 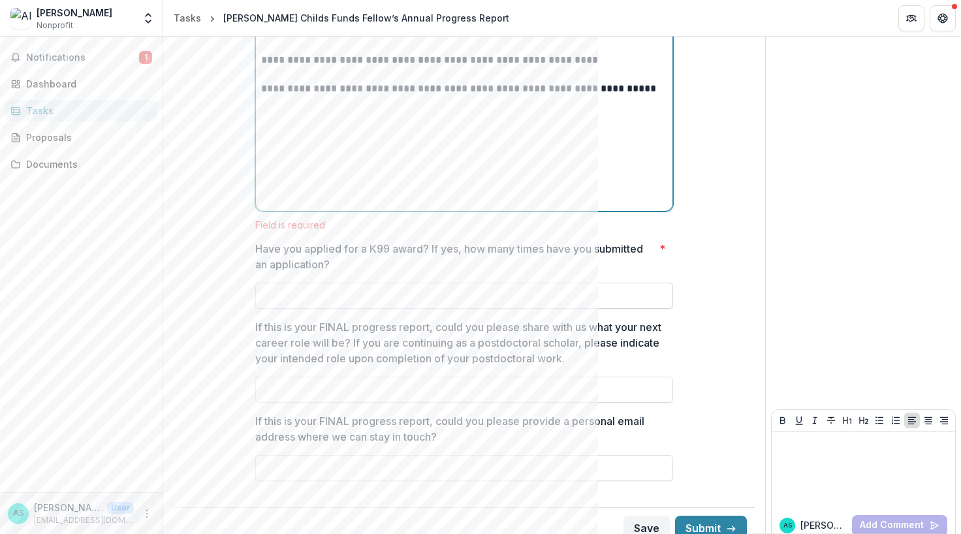 I want to click on div: Field is required, so click(x=464, y=224).